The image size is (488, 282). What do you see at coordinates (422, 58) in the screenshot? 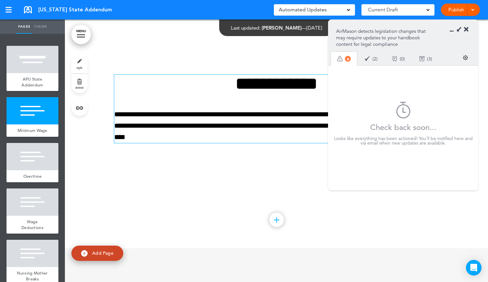
I see `img: apu_icons_archive.svg` at bounding box center [422, 58].